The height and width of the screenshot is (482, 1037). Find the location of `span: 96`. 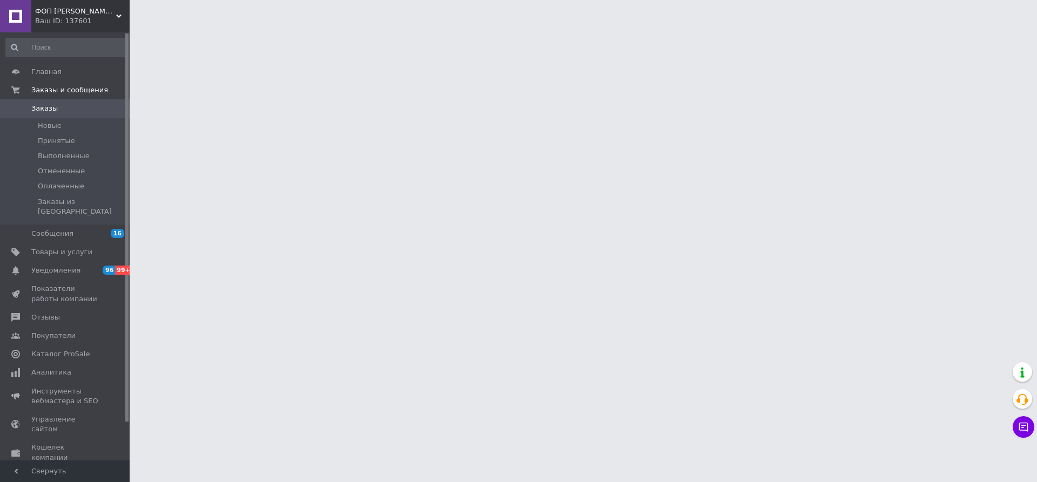

span: 96 is located at coordinates (109, 270).